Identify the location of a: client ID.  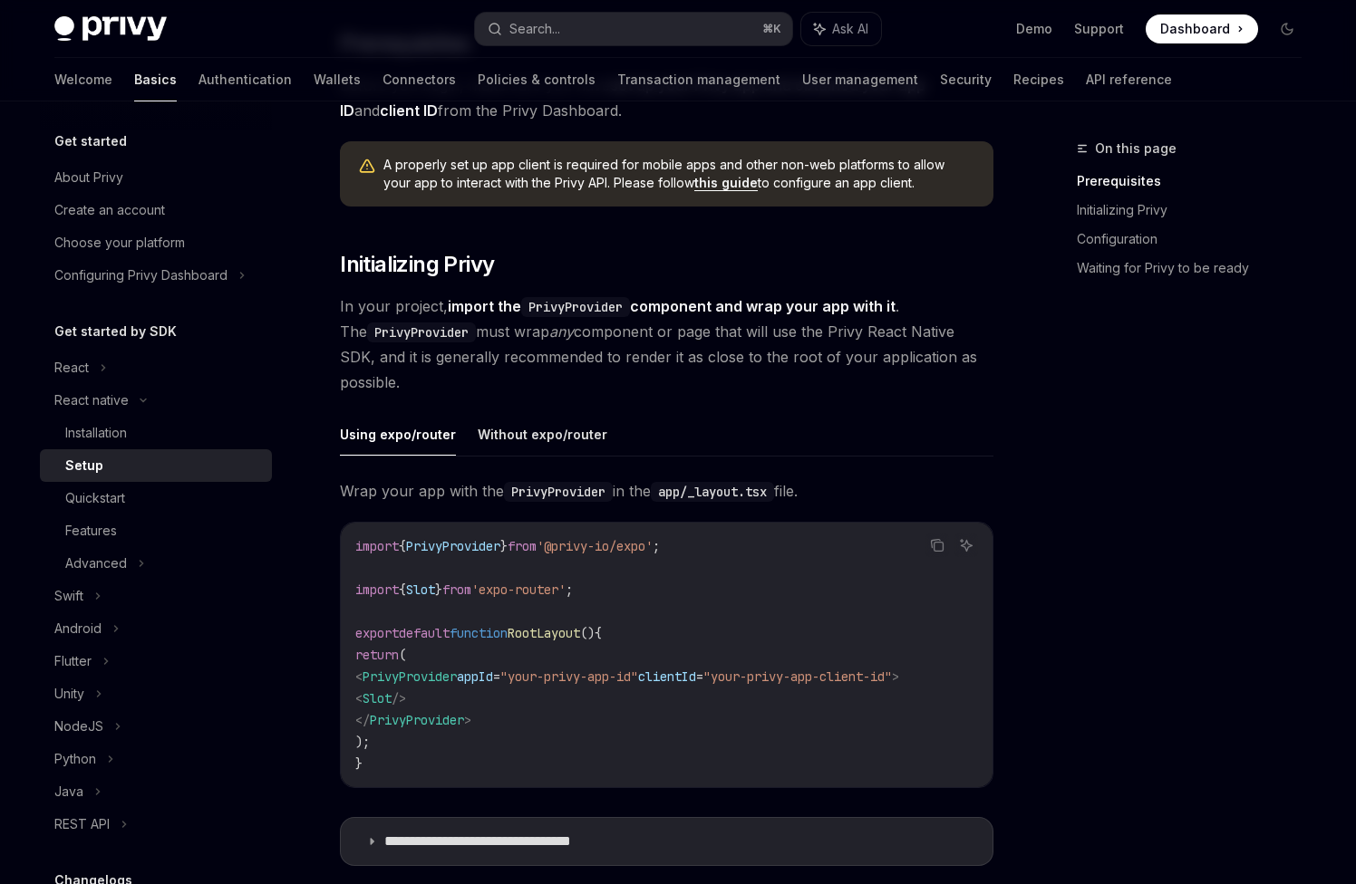
(409, 111).